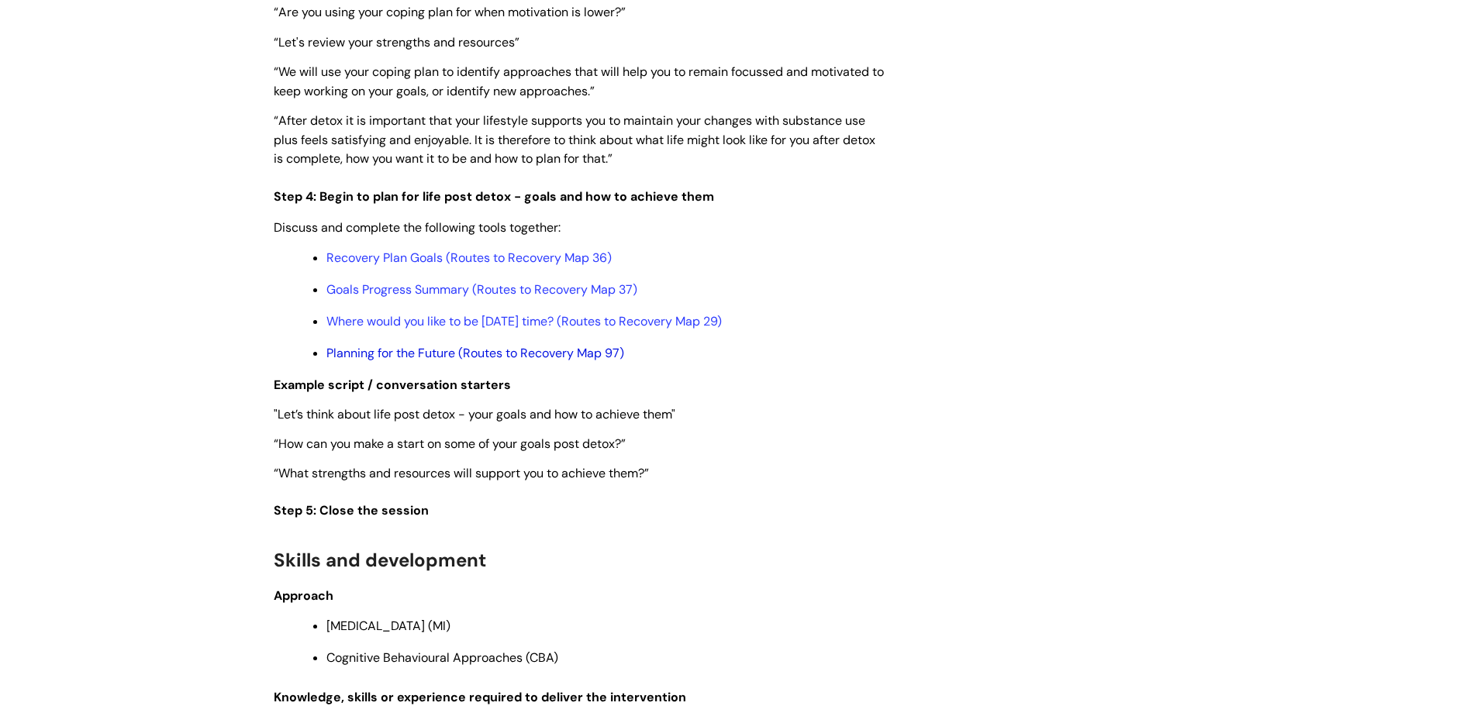 Image resolution: width=1477 pixels, height=706 pixels. I want to click on span: Step 4: Begin to plan for life post detox - goals and how to achieve them, so click(494, 196).